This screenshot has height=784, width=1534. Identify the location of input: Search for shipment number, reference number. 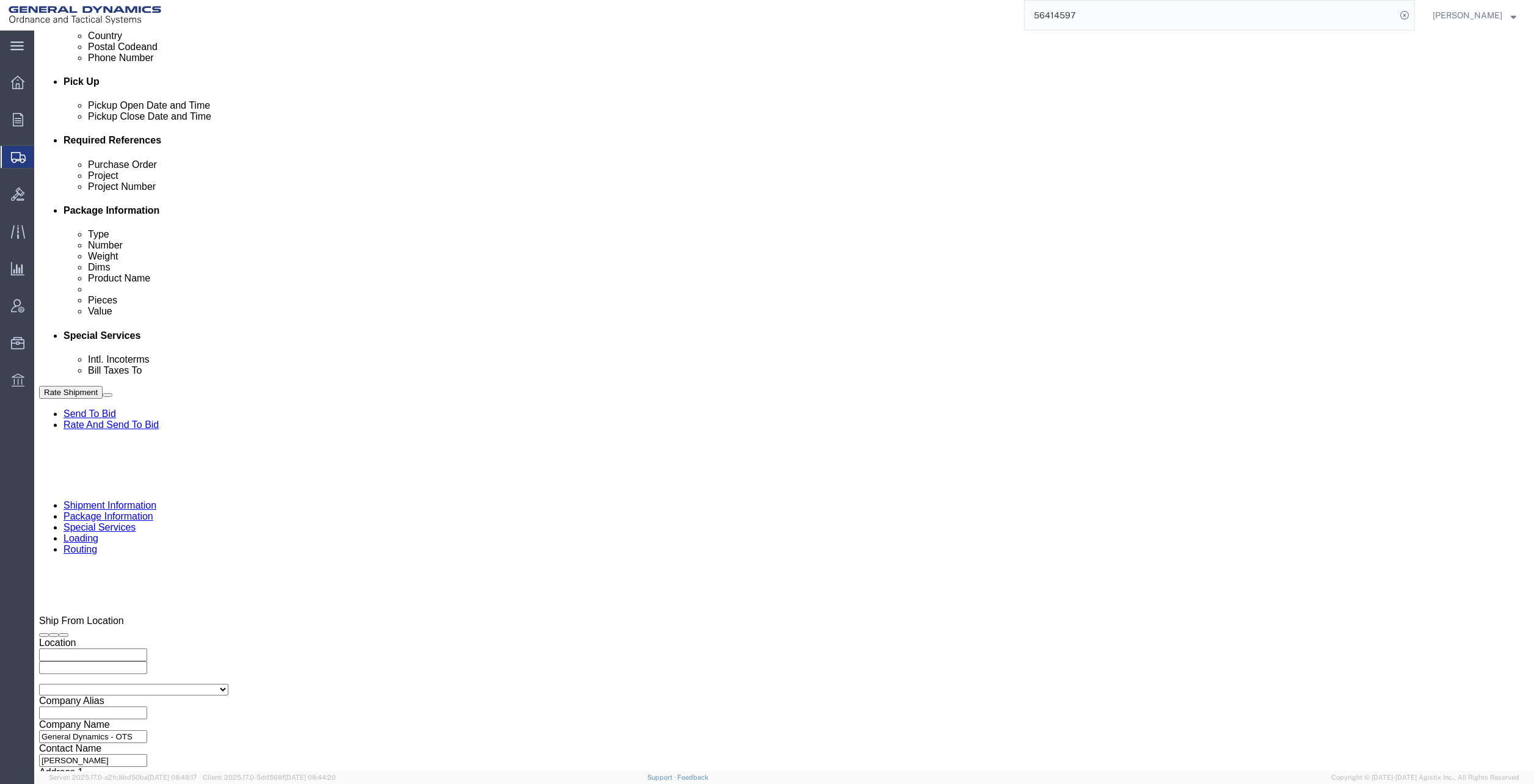
(1210, 16).